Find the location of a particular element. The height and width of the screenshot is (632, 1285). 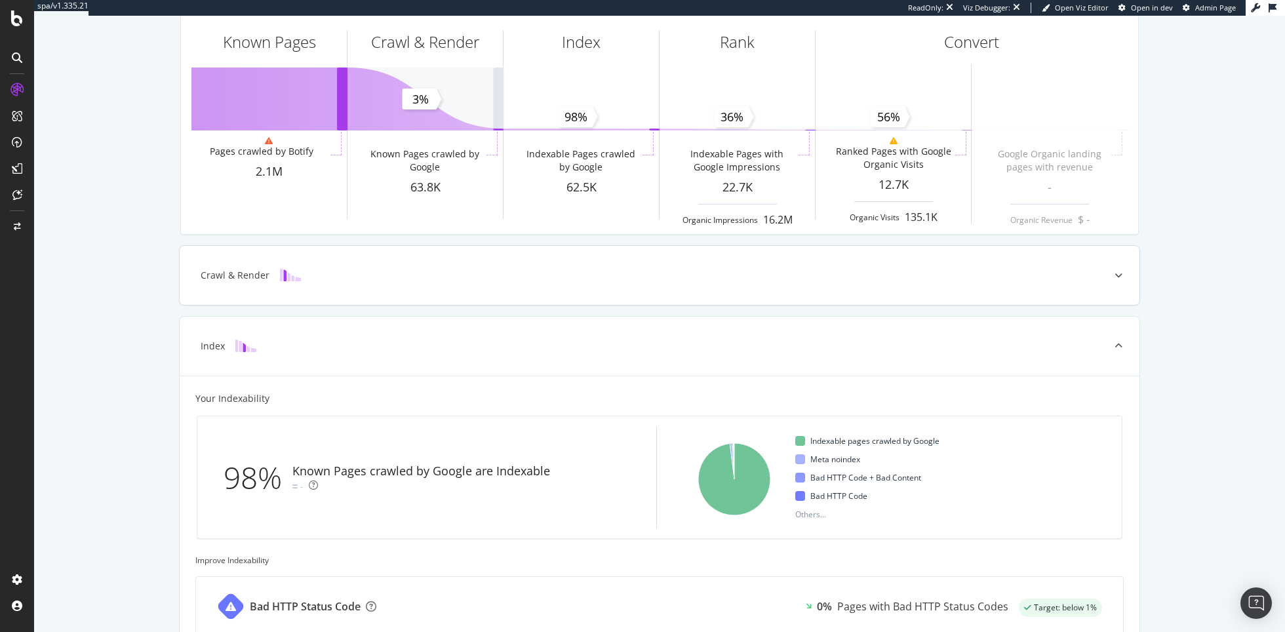

span: Target: below 1% is located at coordinates (1065, 608).